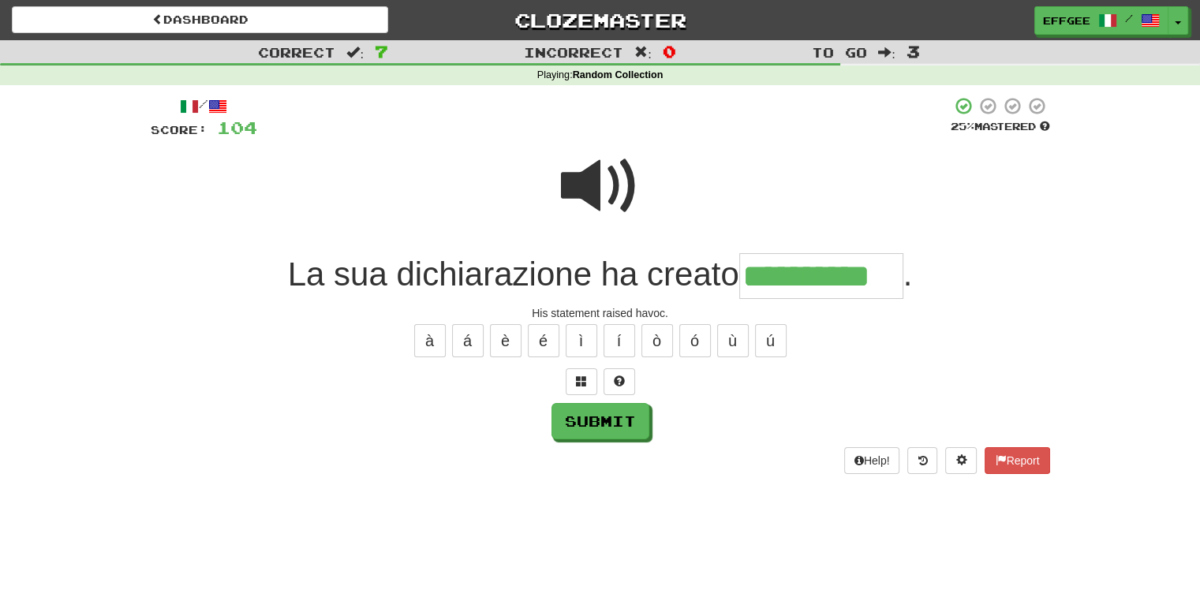  Describe the element at coordinates (922, 461) in the screenshot. I see `button: Round history (alt+y)` at that location.